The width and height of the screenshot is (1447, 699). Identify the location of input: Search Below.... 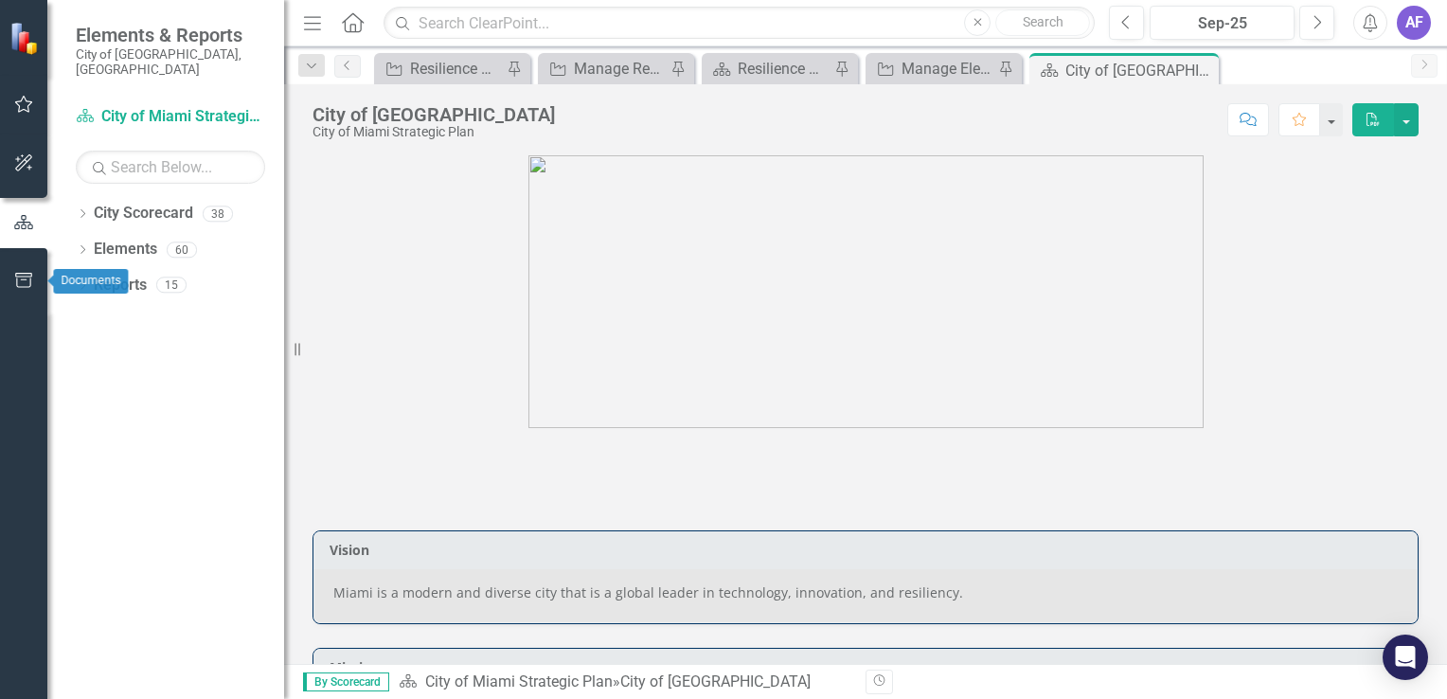
(170, 167).